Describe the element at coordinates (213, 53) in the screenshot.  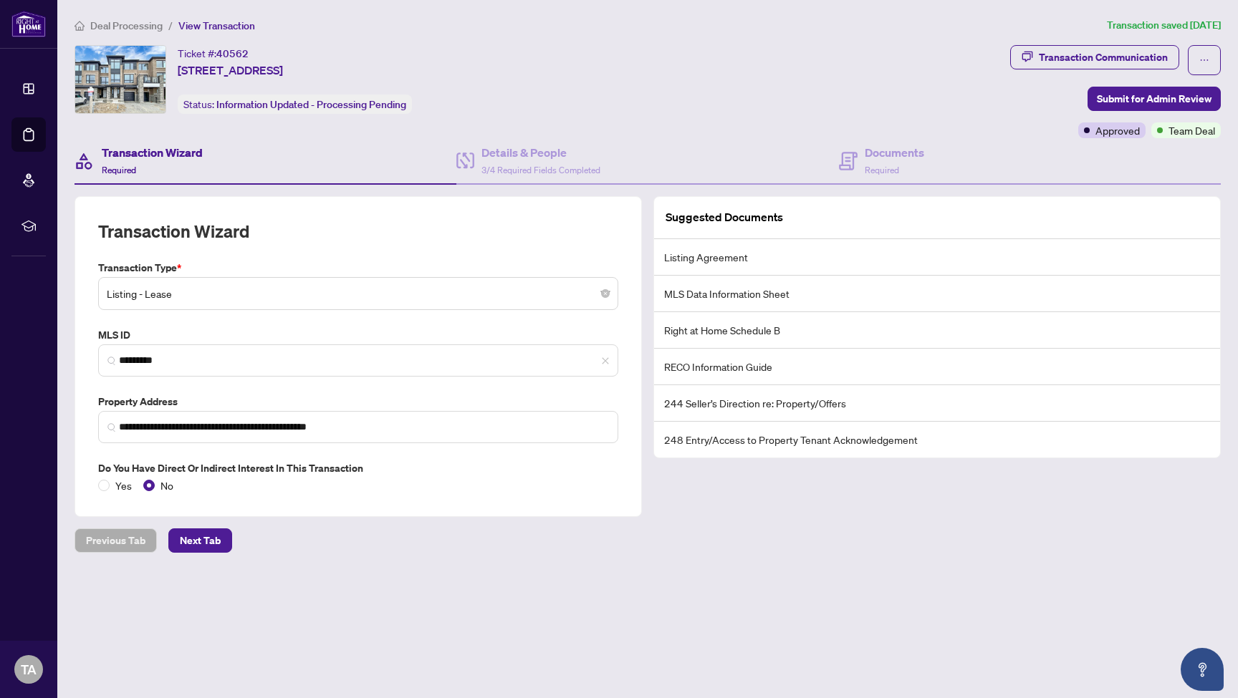
I see `div: Ticket #:` at that location.